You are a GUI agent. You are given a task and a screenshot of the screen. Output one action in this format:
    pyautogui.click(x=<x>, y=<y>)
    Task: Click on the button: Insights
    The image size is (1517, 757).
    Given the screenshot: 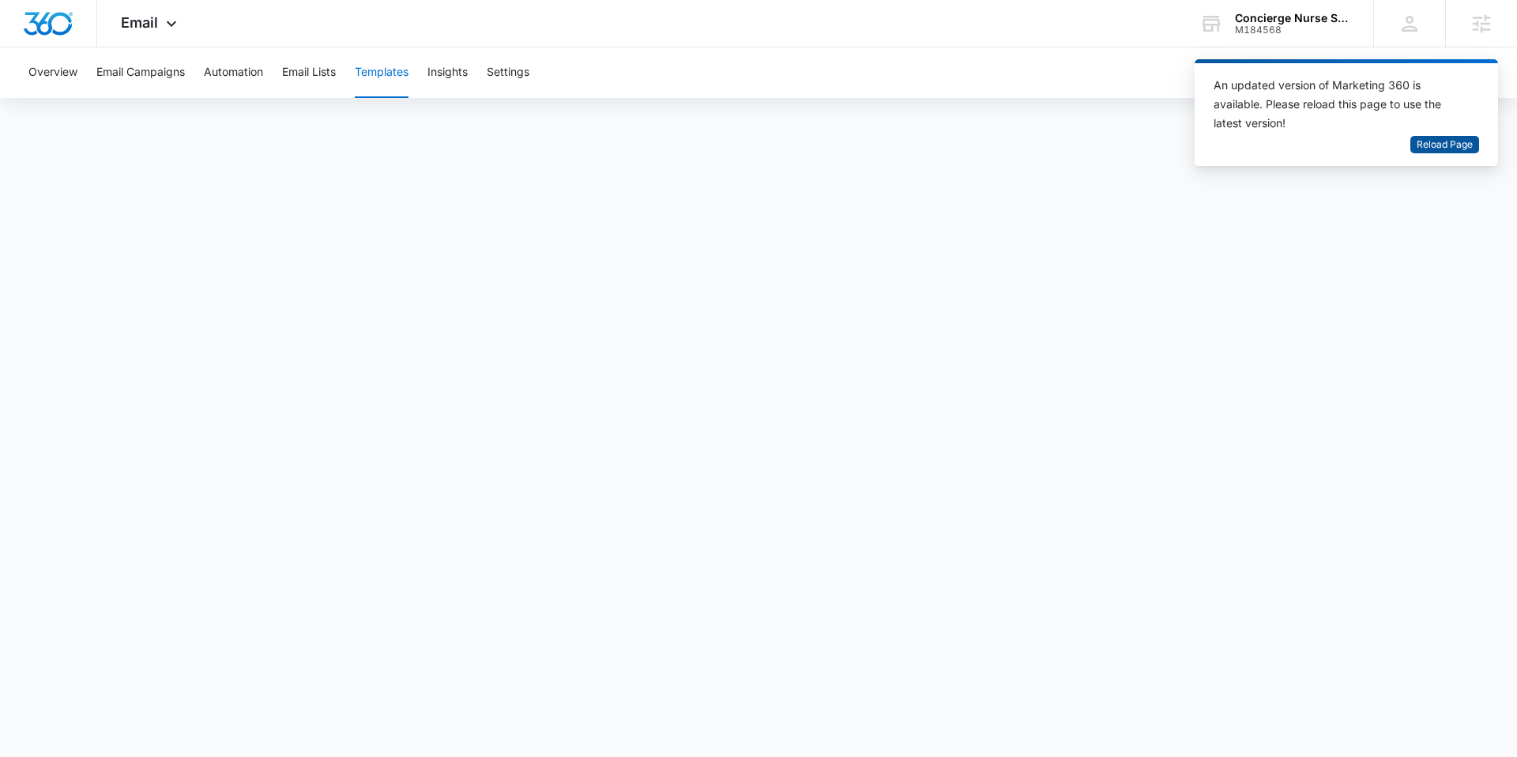 What is the action you would take?
    pyautogui.click(x=447, y=73)
    